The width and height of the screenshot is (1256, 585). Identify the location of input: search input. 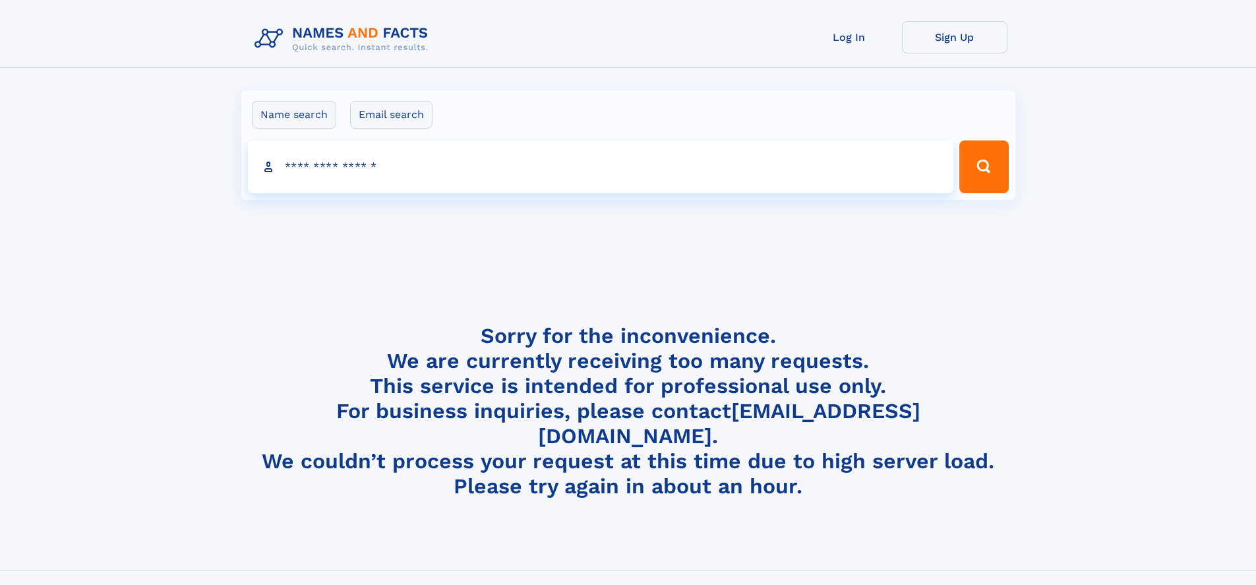
(601, 167).